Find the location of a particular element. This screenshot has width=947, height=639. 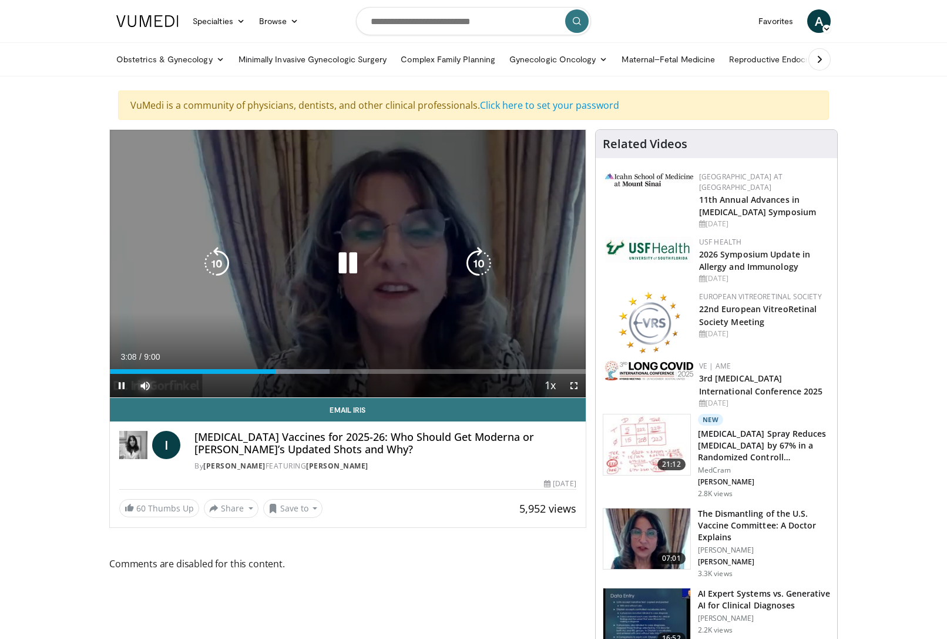

img: bf90d3d8-5314-48e2-9a88-53bc2fed6b7a.150x105_q85_crop-smart_upscale.jpg is located at coordinates (647, 539).